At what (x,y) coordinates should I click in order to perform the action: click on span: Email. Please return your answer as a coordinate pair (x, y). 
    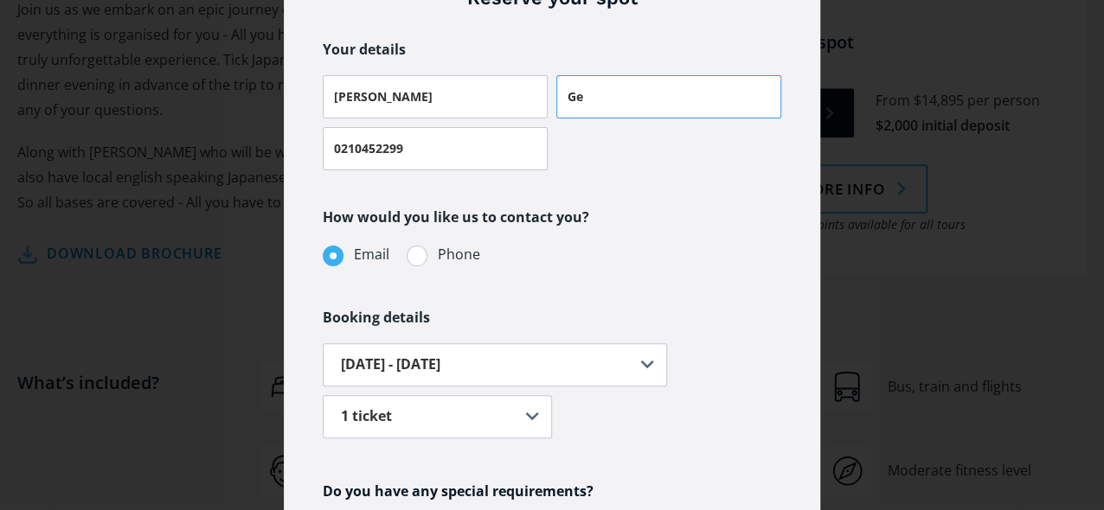
    Looking at the image, I should click on (371, 254).